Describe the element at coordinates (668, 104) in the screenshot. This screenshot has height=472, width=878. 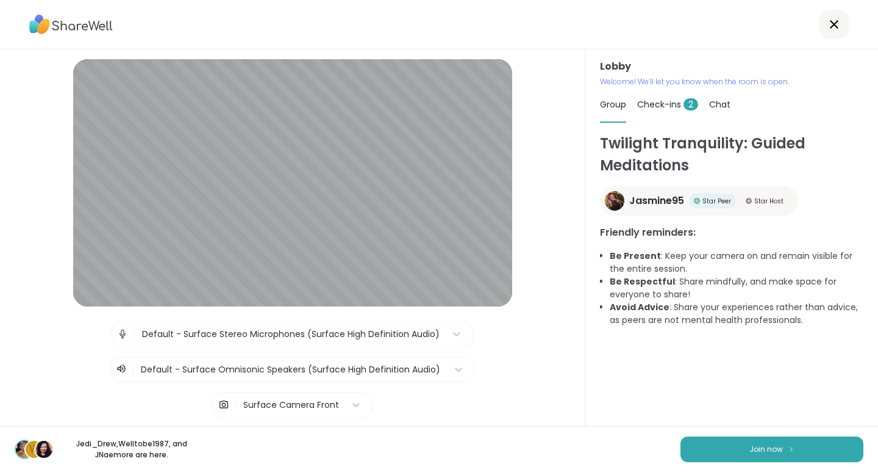
I see `span: Check-ins` at that location.